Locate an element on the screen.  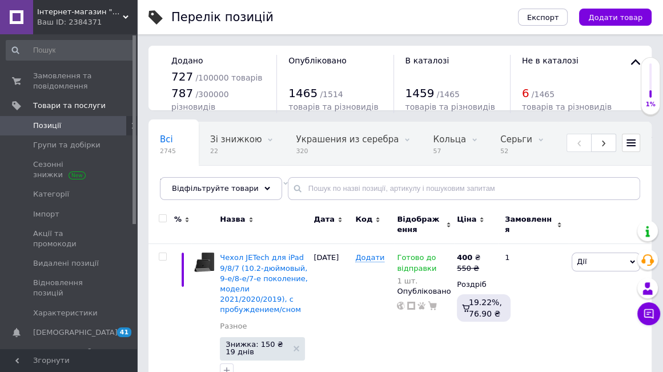
span: / 300000 різновидів is located at coordinates (200, 101).